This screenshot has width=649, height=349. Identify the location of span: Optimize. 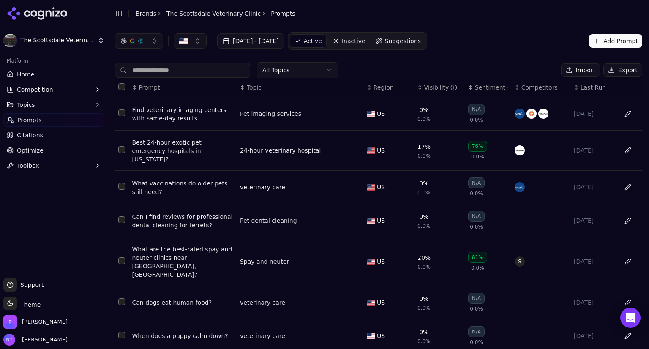
(30, 150).